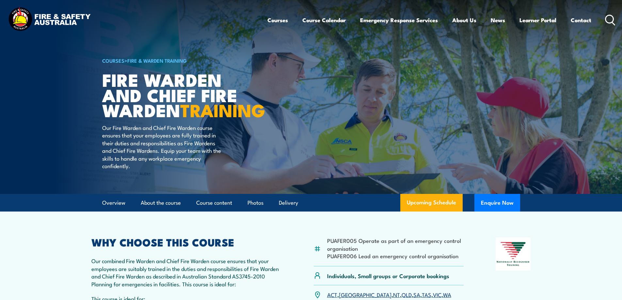 This screenshot has width=622, height=300. Describe the element at coordinates (324, 20) in the screenshot. I see `a: Course Calendar` at that location.